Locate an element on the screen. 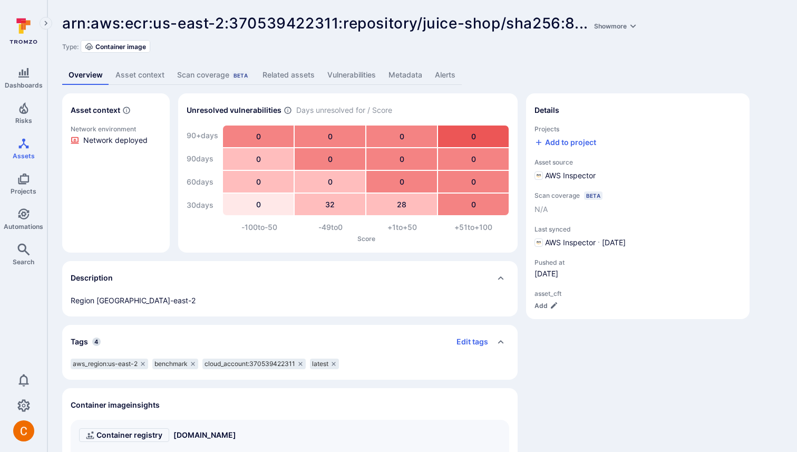  span: Last synced is located at coordinates (638, 229).